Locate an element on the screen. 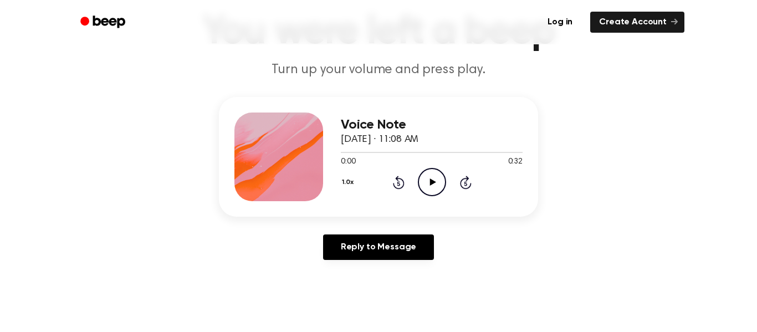 This screenshot has width=757, height=332. a: Reply to Message is located at coordinates (379, 247).